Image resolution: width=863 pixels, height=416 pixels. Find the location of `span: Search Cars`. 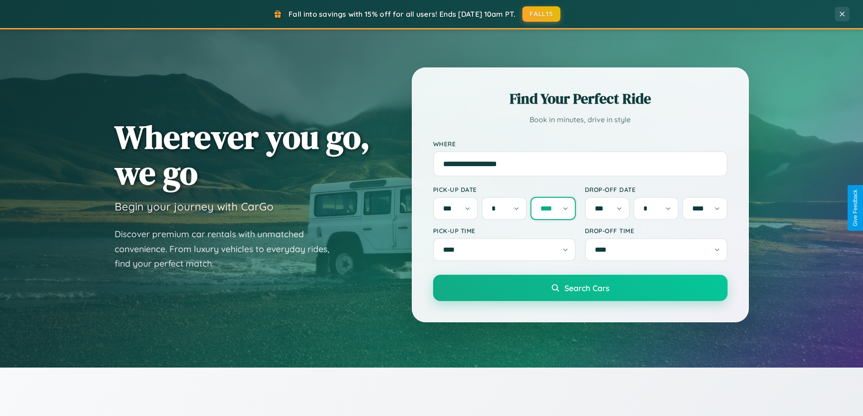

span: Search Cars is located at coordinates (587, 288).